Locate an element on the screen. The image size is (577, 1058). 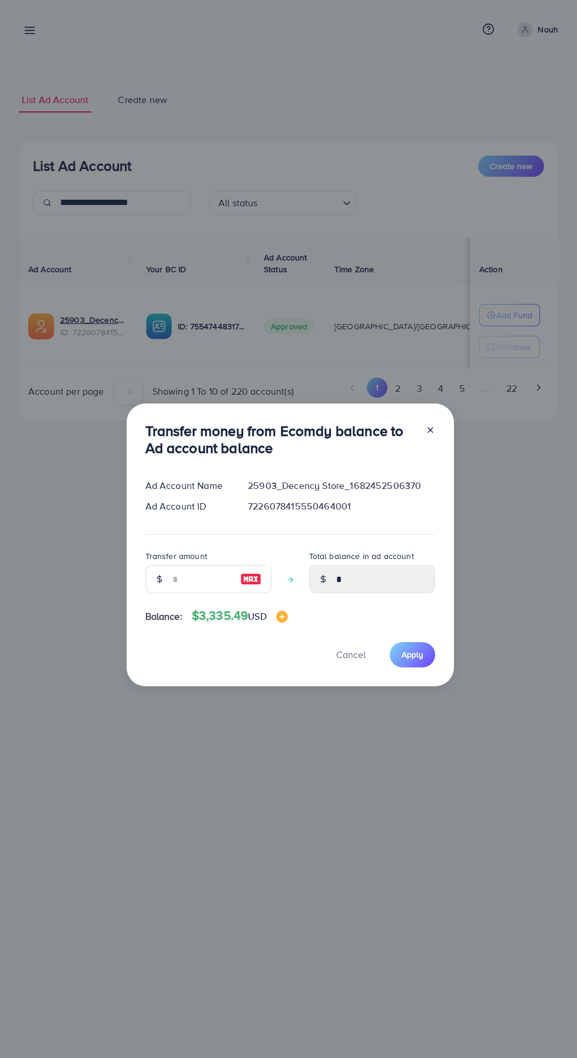
div: Ad Account Name is located at coordinates (187, 485).